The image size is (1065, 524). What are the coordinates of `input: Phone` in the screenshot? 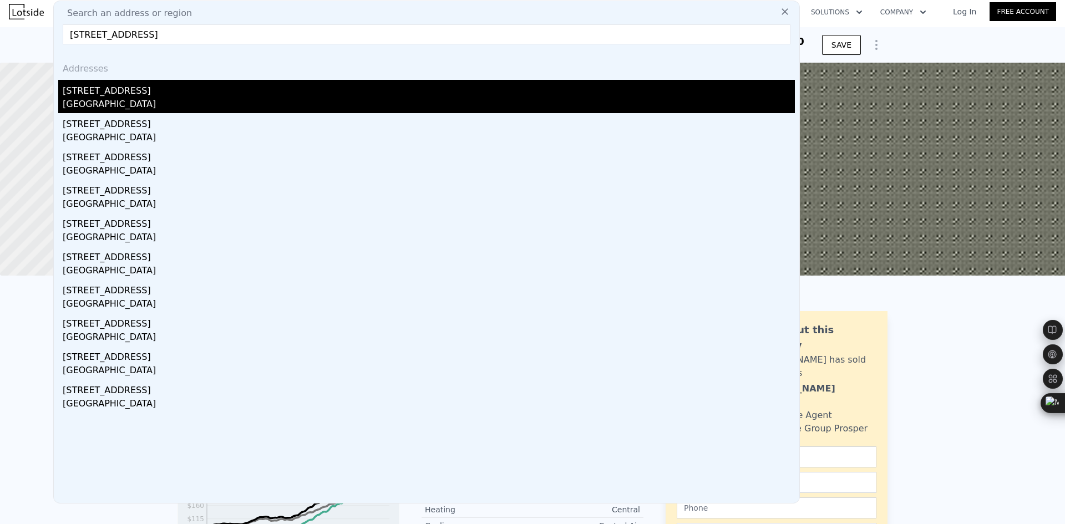 It's located at (776, 508).